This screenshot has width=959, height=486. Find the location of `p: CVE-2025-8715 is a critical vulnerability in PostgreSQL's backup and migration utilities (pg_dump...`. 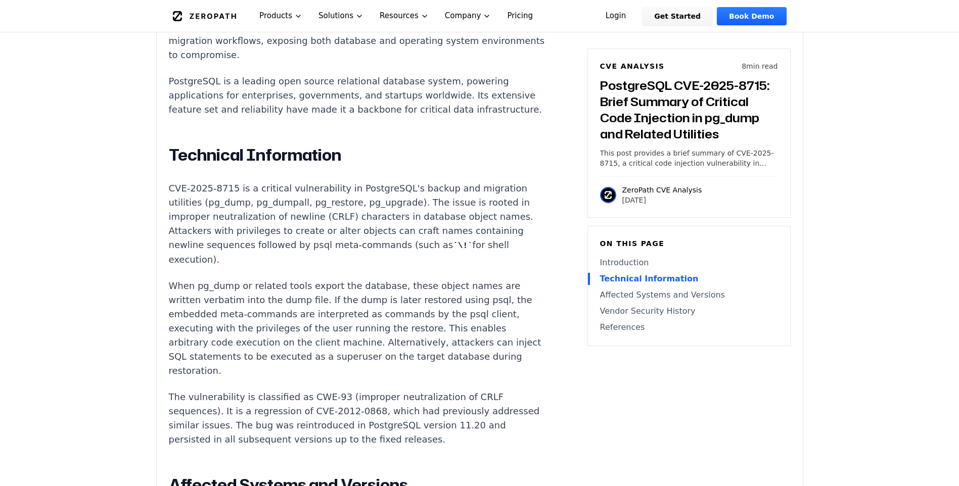

p: CVE-2025-8715 is a critical vulnerability in PostgreSQL's backup and migration utilities (pg_dump... is located at coordinates (357, 224).